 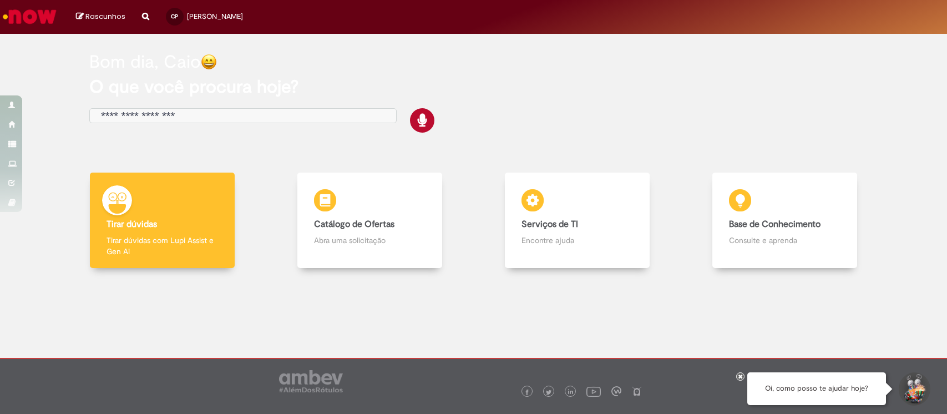 I want to click on h2: O que você procura hoje?, so click(x=473, y=87).